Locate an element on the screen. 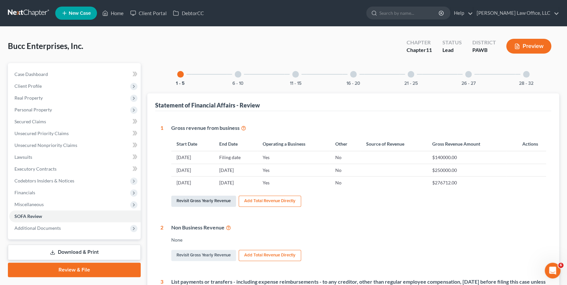 The image size is (567, 285). button: Preview is located at coordinates (528, 46).